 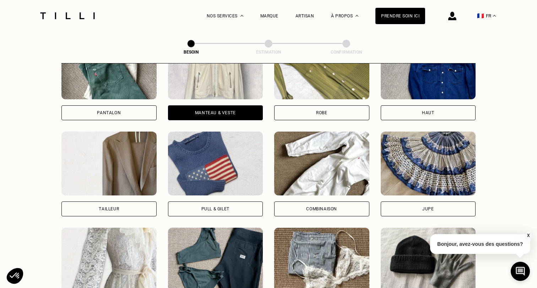 I want to click on div: Jupe, so click(x=428, y=209).